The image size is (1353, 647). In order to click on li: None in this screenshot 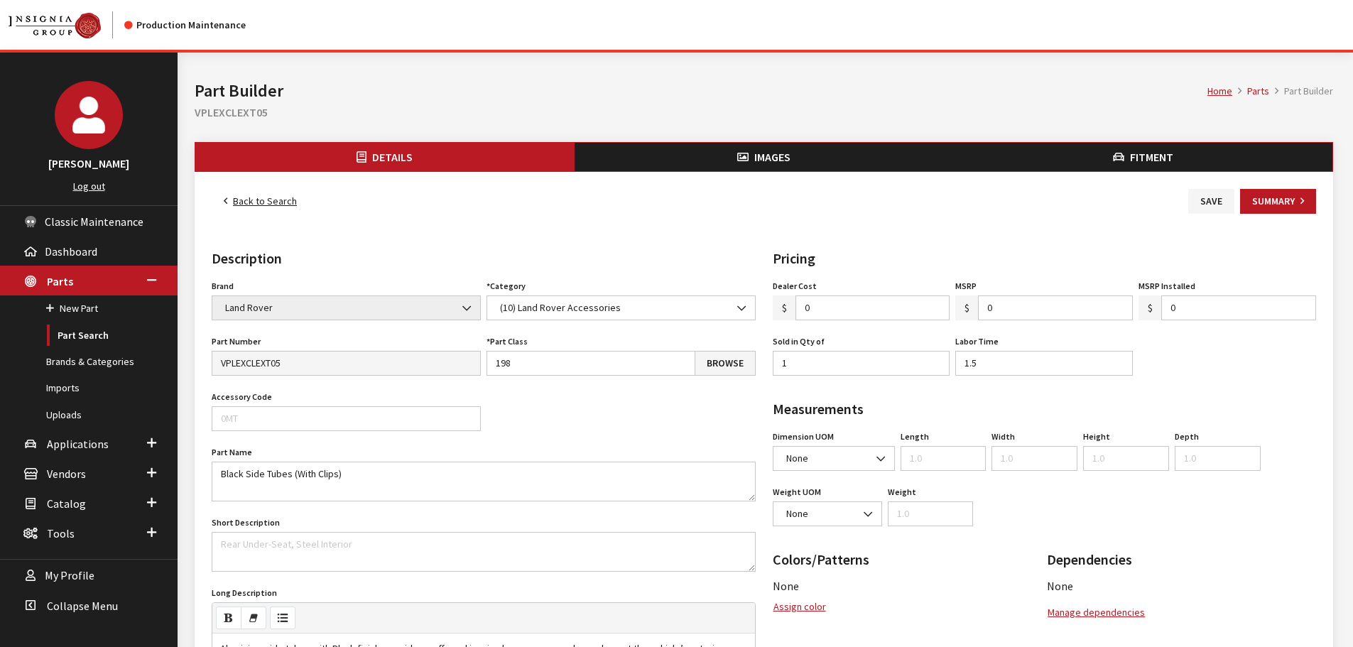, I will do `click(1182, 586)`.